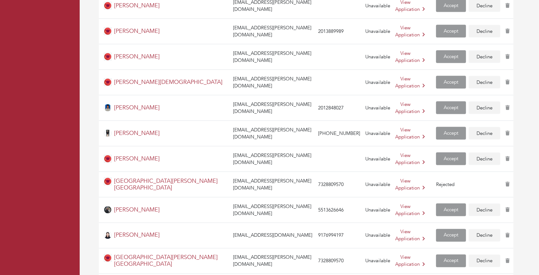 The height and width of the screenshot is (275, 539). What do you see at coordinates (108, 133) in the screenshot?
I see `img: JAHNAVI.jpg` at bounding box center [108, 133].